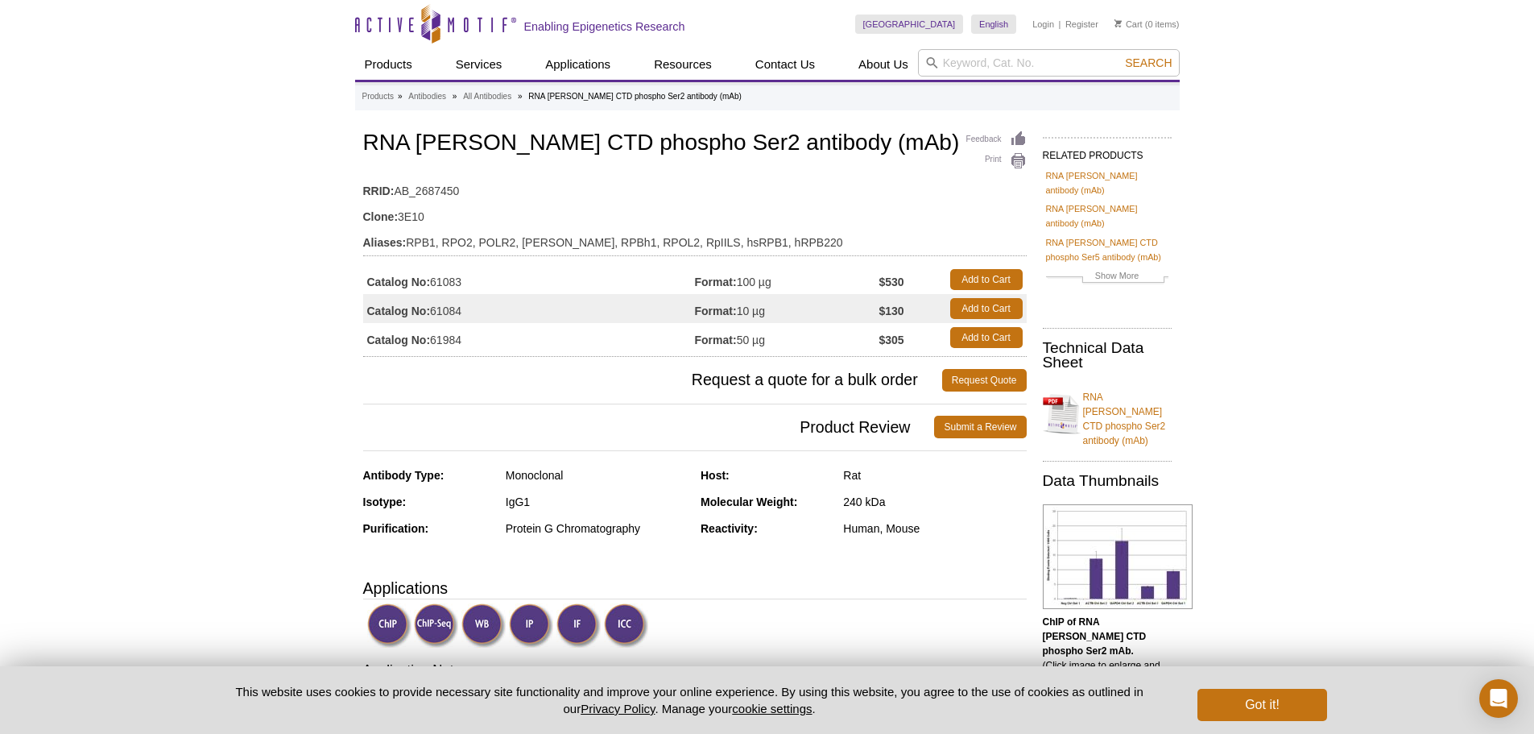  Describe the element at coordinates (891, 311) in the screenshot. I see `strong: $130` at that location.